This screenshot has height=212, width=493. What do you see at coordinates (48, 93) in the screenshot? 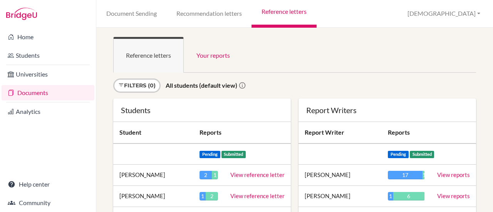
I see `a: Documents` at bounding box center [48, 93].